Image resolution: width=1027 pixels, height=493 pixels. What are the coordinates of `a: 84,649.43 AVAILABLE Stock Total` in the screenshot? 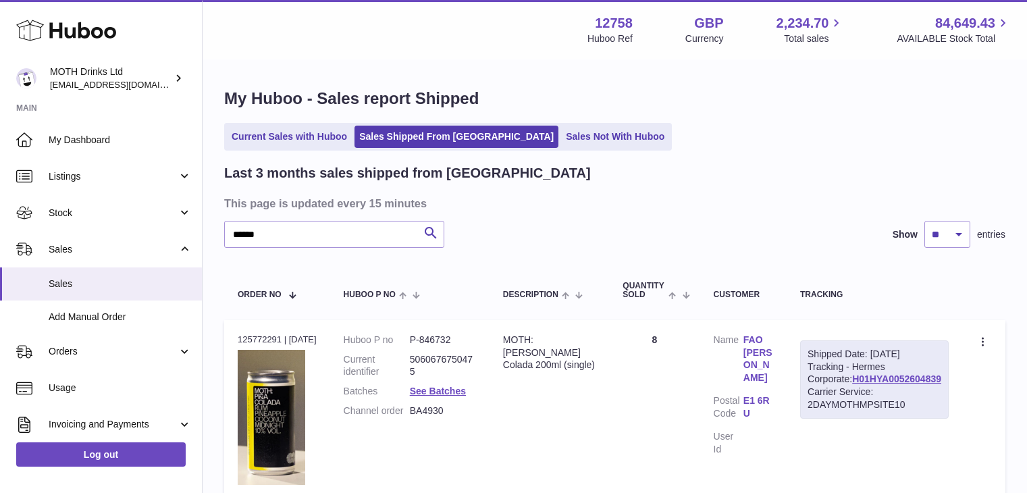 It's located at (953, 30).